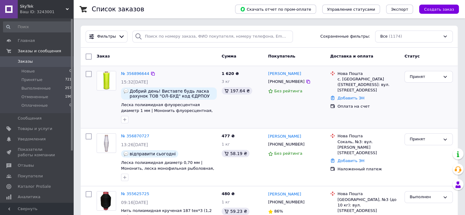 The width and height of the screenshot is (465, 215). Describe the element at coordinates (35, 129) in the screenshot. I see `span: Товары и услуги` at that location.